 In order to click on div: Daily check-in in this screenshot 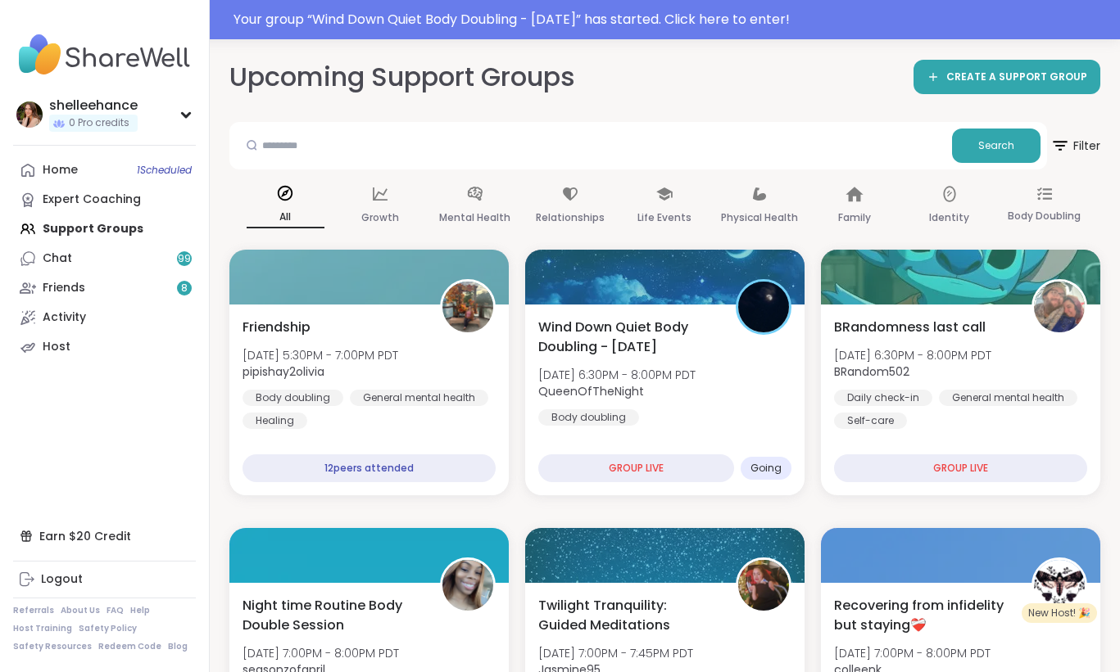, I will do `click(883, 398)`.